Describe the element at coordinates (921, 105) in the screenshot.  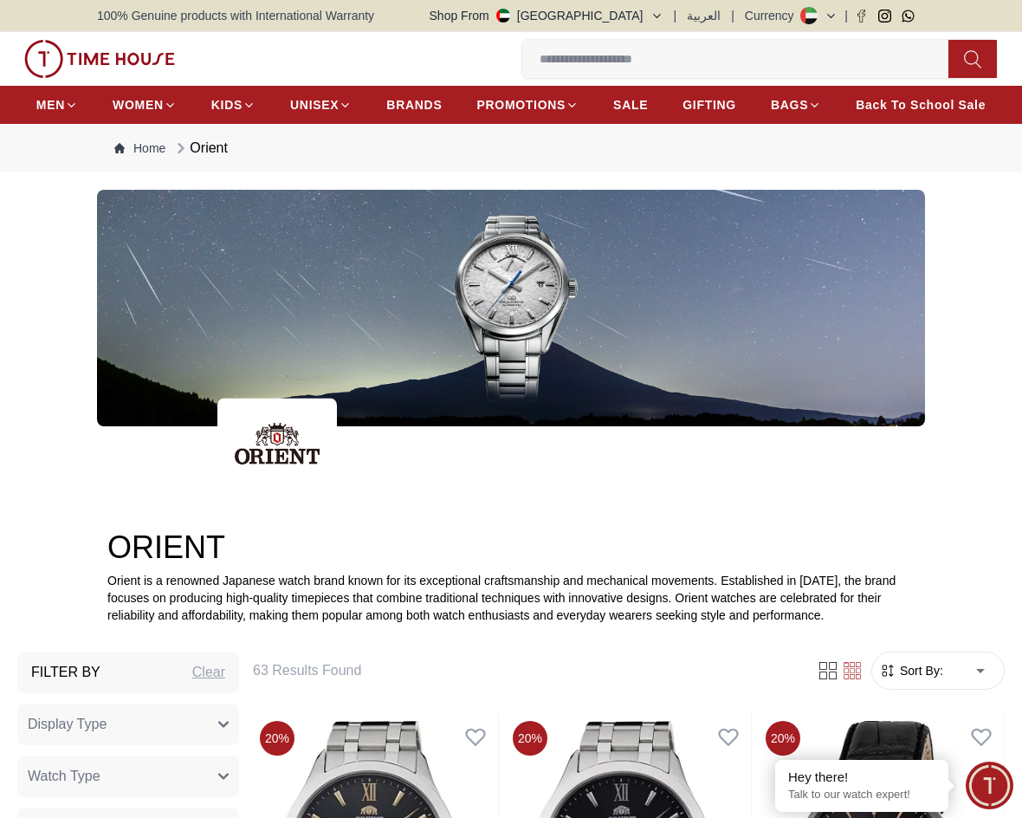
I see `span: Back To School Sale` at that location.